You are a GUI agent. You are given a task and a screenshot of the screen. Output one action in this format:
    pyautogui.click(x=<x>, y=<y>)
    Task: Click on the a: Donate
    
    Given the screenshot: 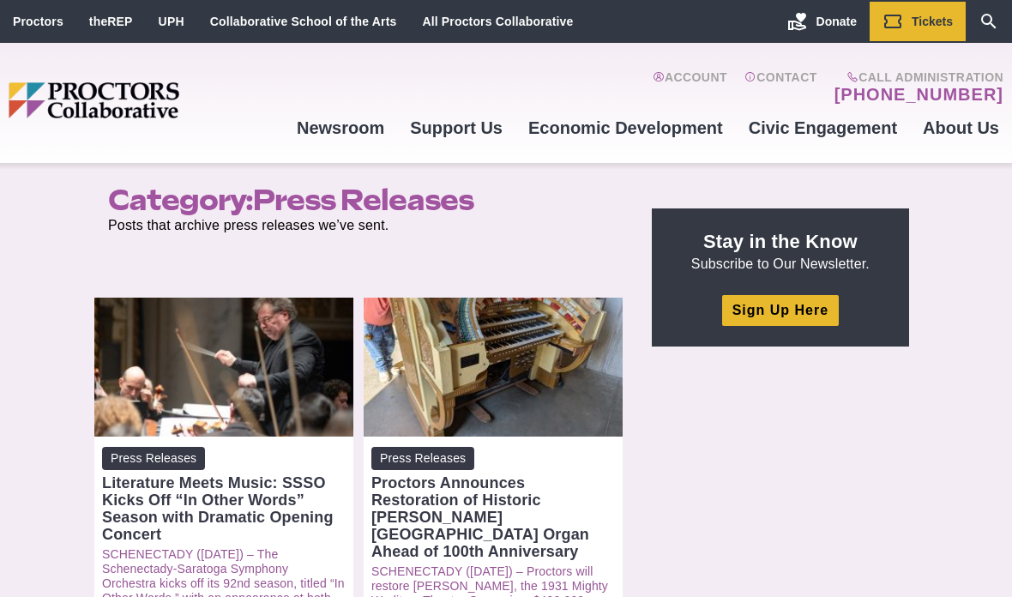 What is the action you would take?
    pyautogui.click(x=821, y=21)
    